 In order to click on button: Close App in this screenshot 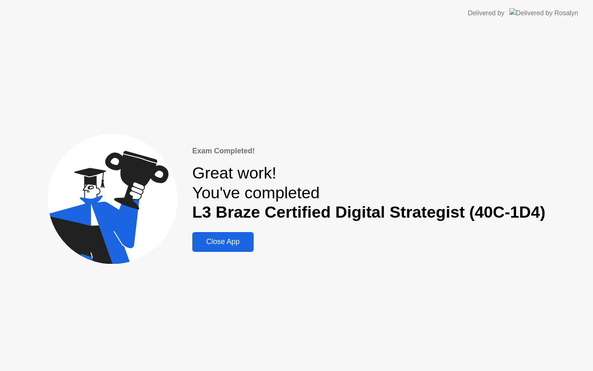, I will do `click(223, 242)`.